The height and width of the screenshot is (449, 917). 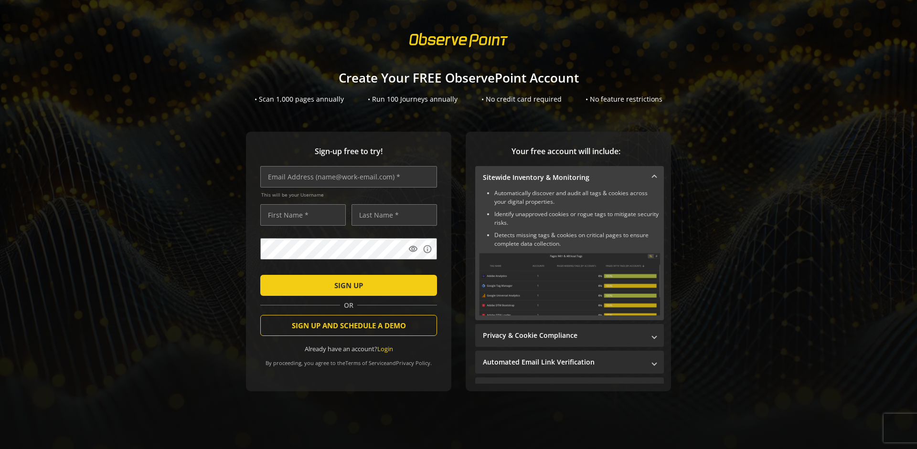 What do you see at coordinates (349, 349) in the screenshot?
I see `div: Already have an account?` at bounding box center [349, 349].